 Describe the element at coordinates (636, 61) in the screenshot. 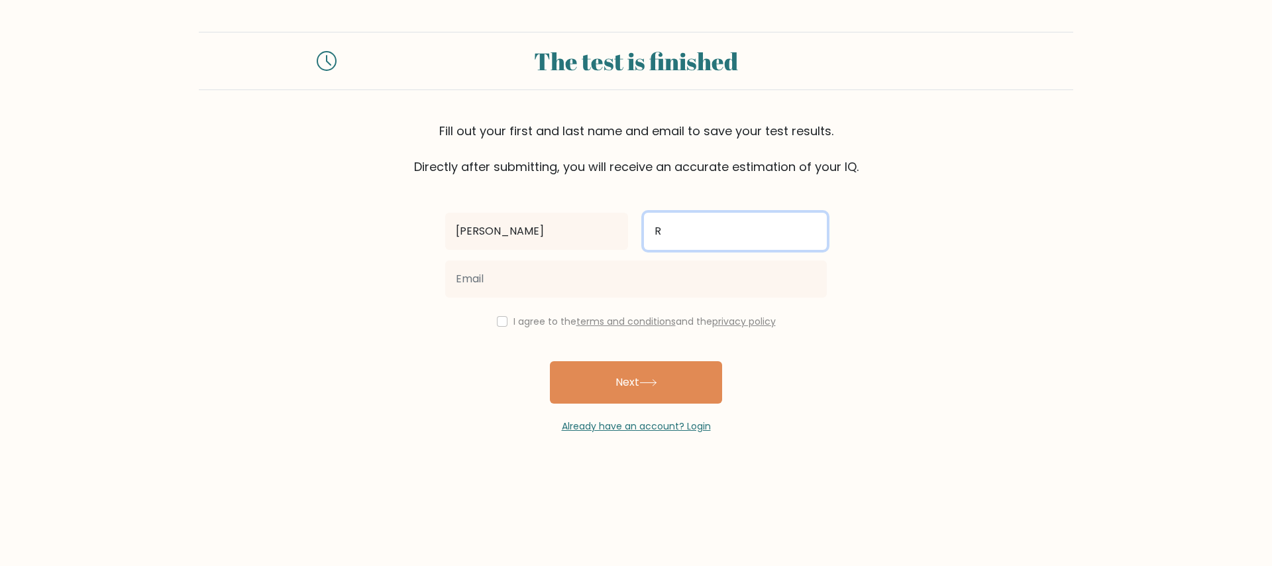

I see `div: The test is finished` at that location.